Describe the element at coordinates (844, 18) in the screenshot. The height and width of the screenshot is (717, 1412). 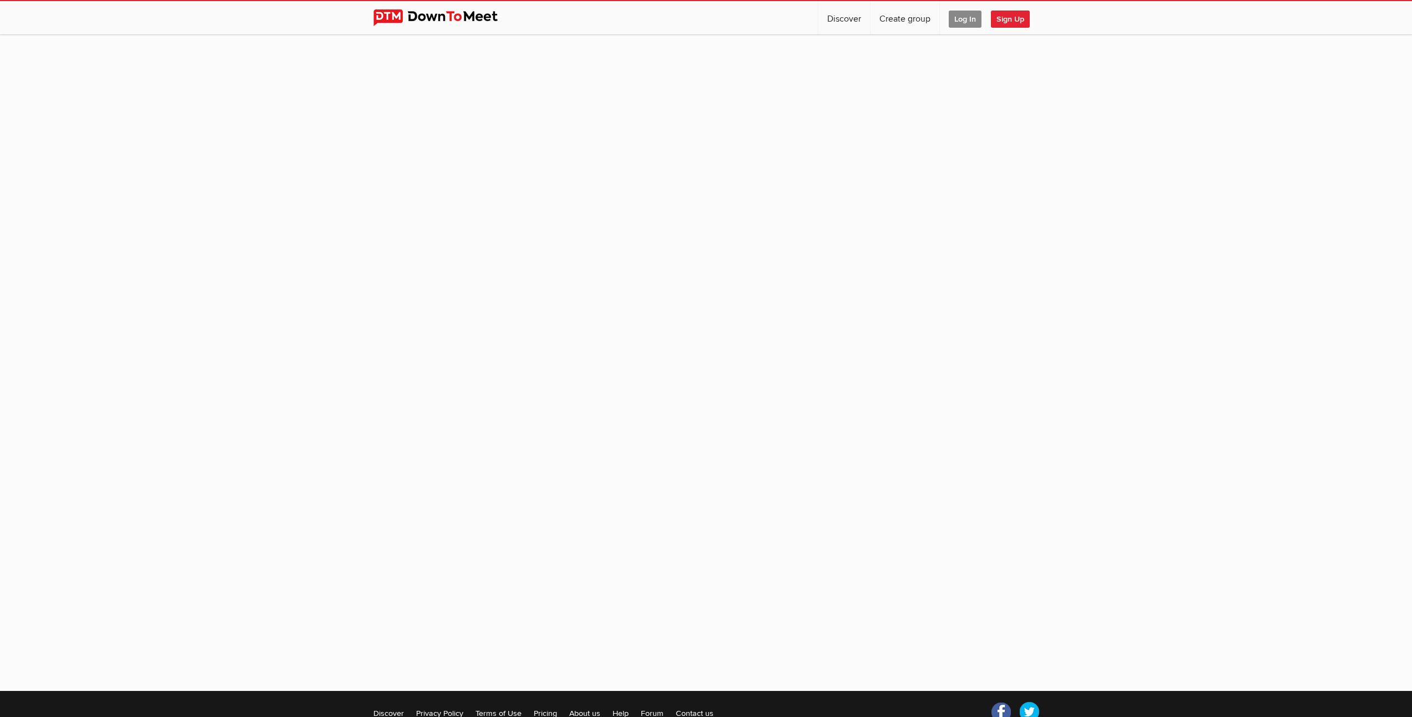
I see `a: Discover` at that location.